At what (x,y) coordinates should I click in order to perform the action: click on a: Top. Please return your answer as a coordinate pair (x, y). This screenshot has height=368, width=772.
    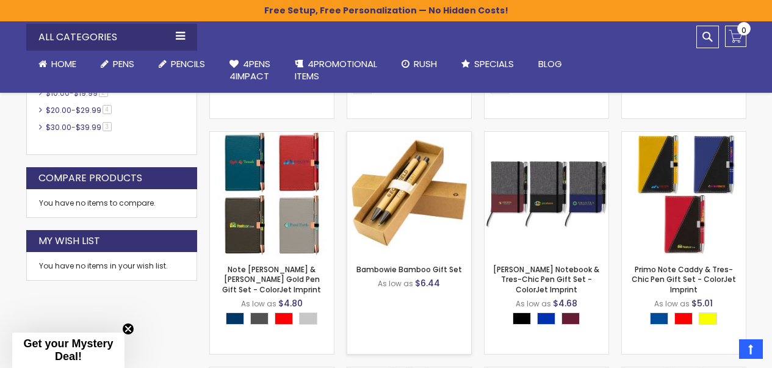
    Looking at the image, I should click on (750, 349).